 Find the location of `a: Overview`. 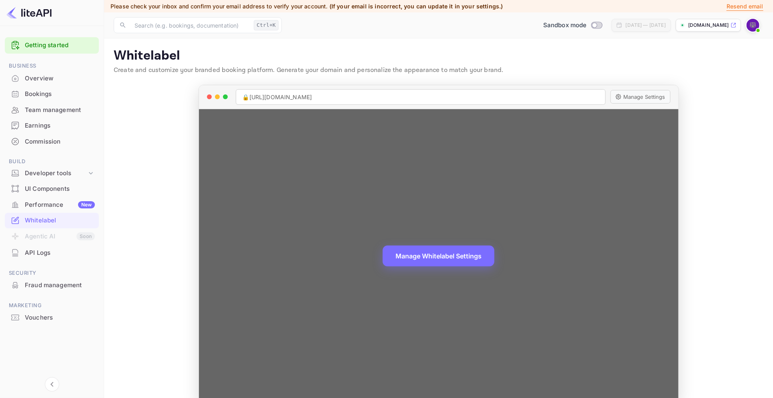

a: Overview is located at coordinates (52, 78).